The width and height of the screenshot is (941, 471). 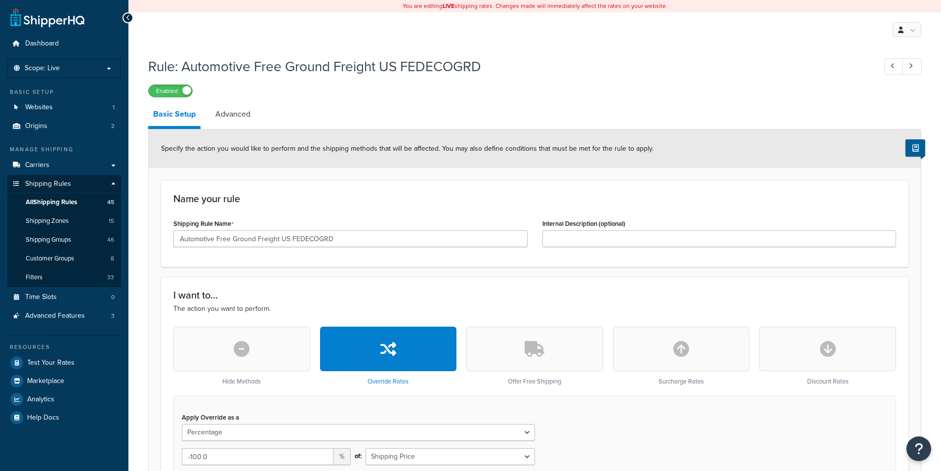 What do you see at coordinates (358, 456) in the screenshot?
I see `span: of:` at bounding box center [358, 456].